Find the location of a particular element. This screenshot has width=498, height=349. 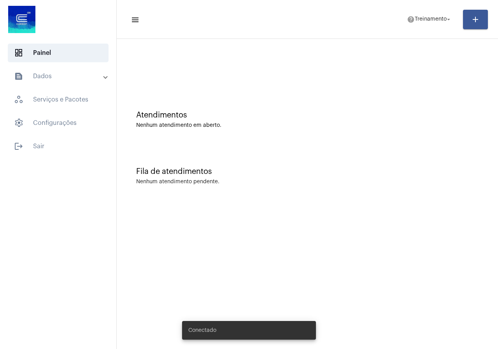

img: d4669ae0-8c07-2337-4f67-34b0df7f5ae4.jpeg is located at coordinates (22, 19).